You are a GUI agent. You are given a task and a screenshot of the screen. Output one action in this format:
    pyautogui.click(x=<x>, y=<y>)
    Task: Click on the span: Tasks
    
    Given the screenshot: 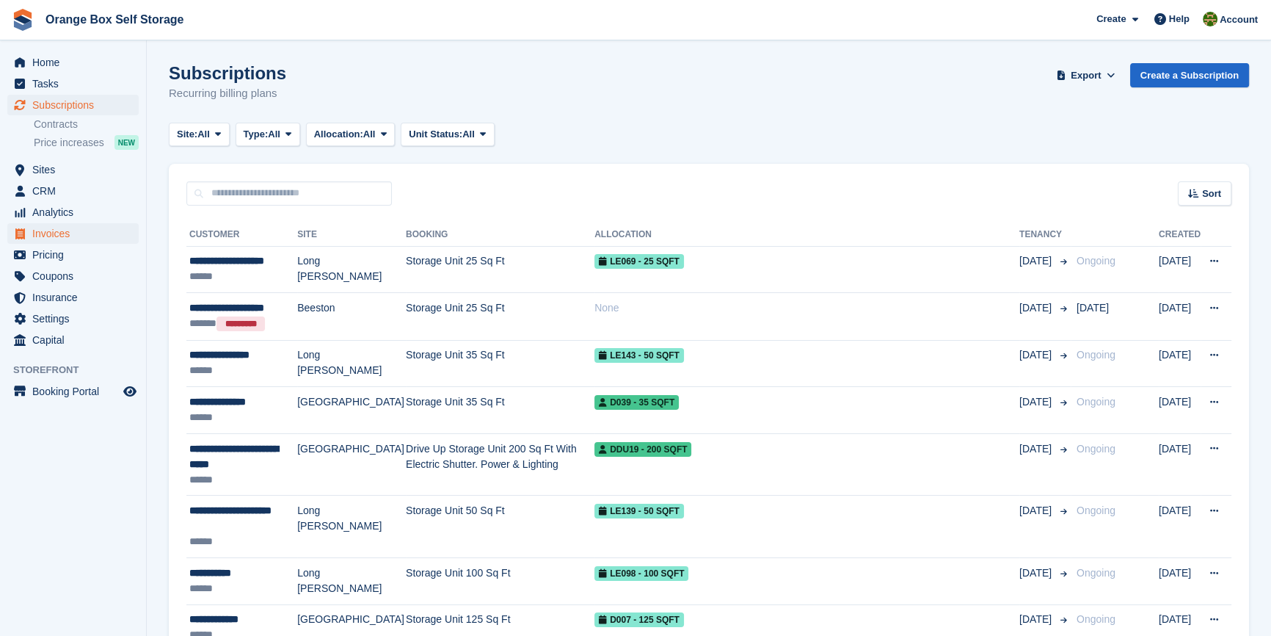 What is the action you would take?
    pyautogui.click(x=76, y=84)
    